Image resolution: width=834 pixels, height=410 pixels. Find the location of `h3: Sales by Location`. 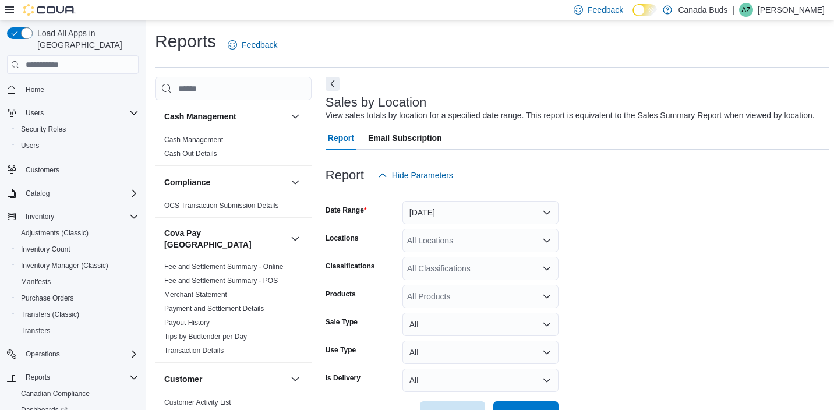

h3: Sales by Location is located at coordinates (376, 103).